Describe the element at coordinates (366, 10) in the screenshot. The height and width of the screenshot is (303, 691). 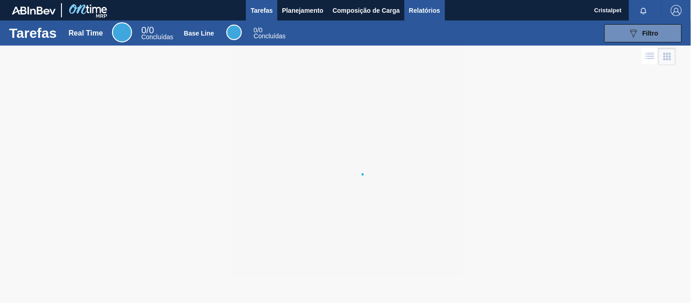
I see `span: Composição de Carga` at that location.